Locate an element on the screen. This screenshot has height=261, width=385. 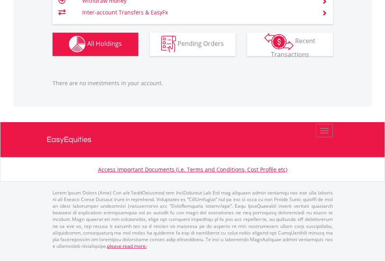
img: holdings-wht.png is located at coordinates (77, 44).